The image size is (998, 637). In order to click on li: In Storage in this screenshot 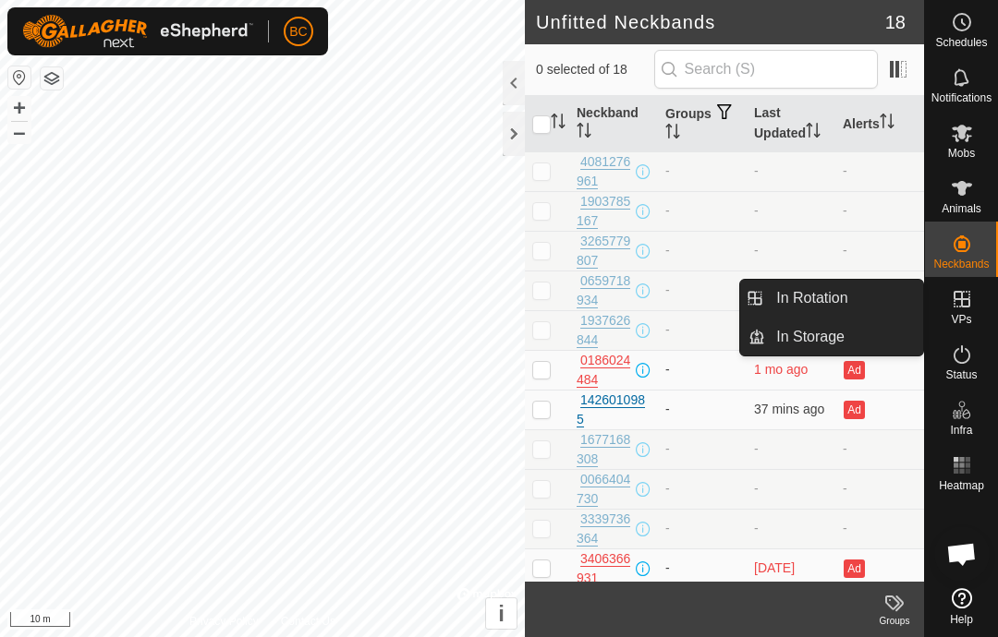, I will do `click(831, 337)`.